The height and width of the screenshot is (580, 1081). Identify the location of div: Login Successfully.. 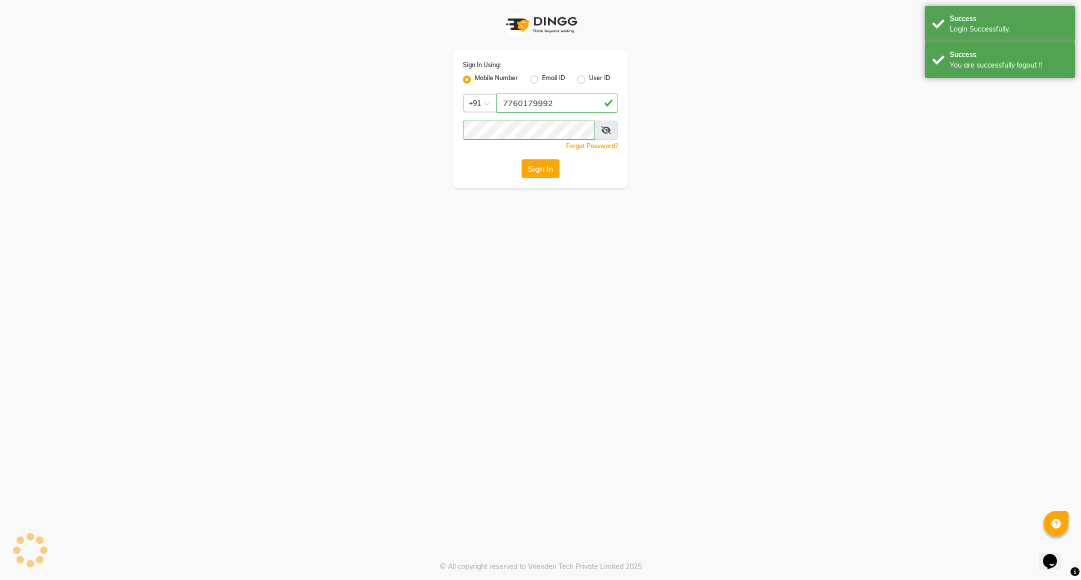
(1009, 29).